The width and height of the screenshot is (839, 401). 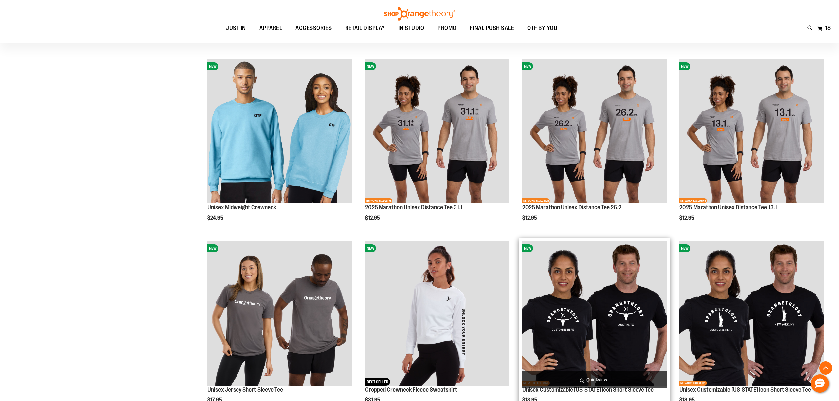 What do you see at coordinates (437, 132) in the screenshot?
I see `a: 2025 Marathon Unisex Distance Tee 31.1NEWNETWORK EXCLUSIVE` at bounding box center [437, 132].